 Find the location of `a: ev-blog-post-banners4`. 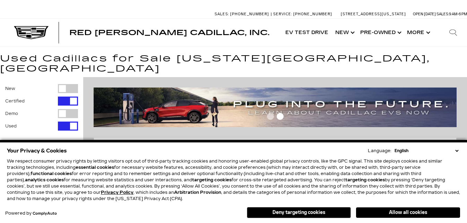

a: ev-blog-post-banners4 is located at coordinates (278, 107).